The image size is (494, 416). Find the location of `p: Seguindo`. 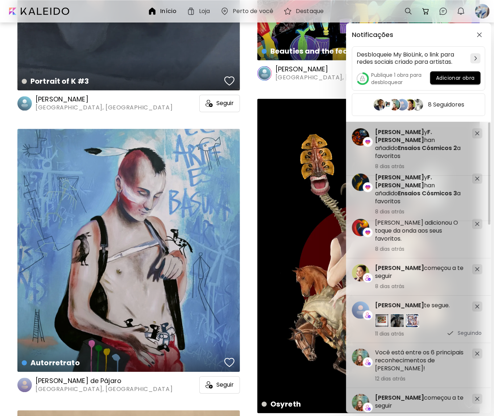

p: Seguindo is located at coordinates (469, 333).